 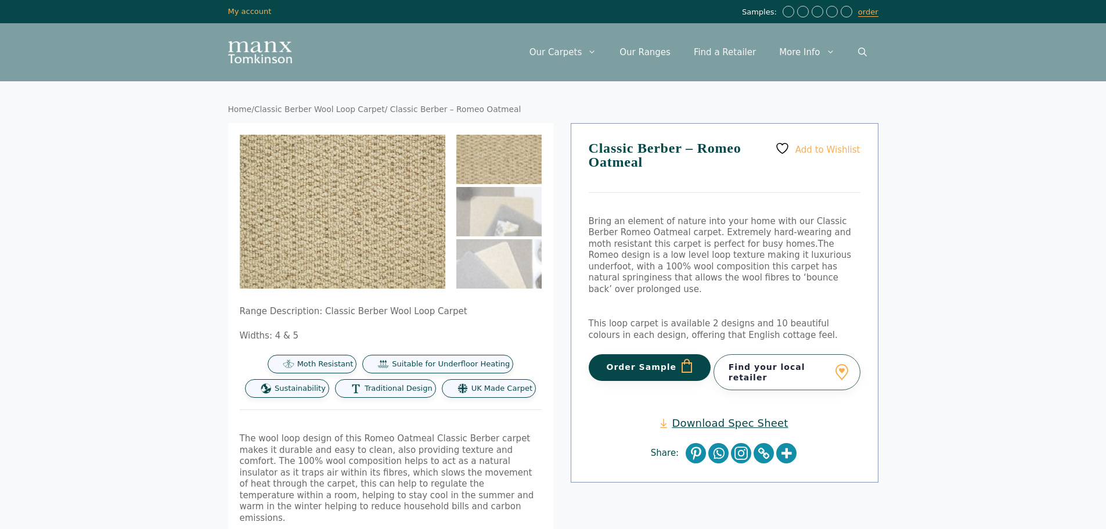 I want to click on a: More, so click(x=786, y=453).